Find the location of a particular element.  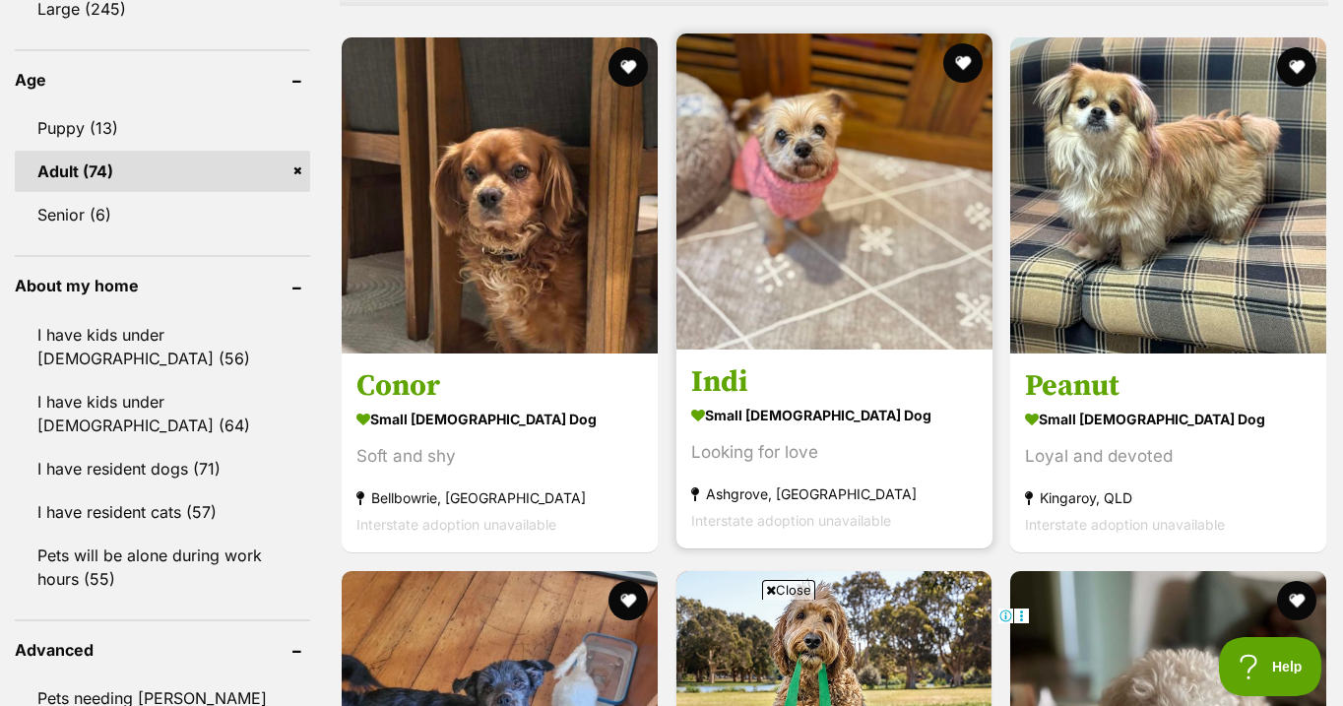

a: Senior (6) is located at coordinates (163, 215).